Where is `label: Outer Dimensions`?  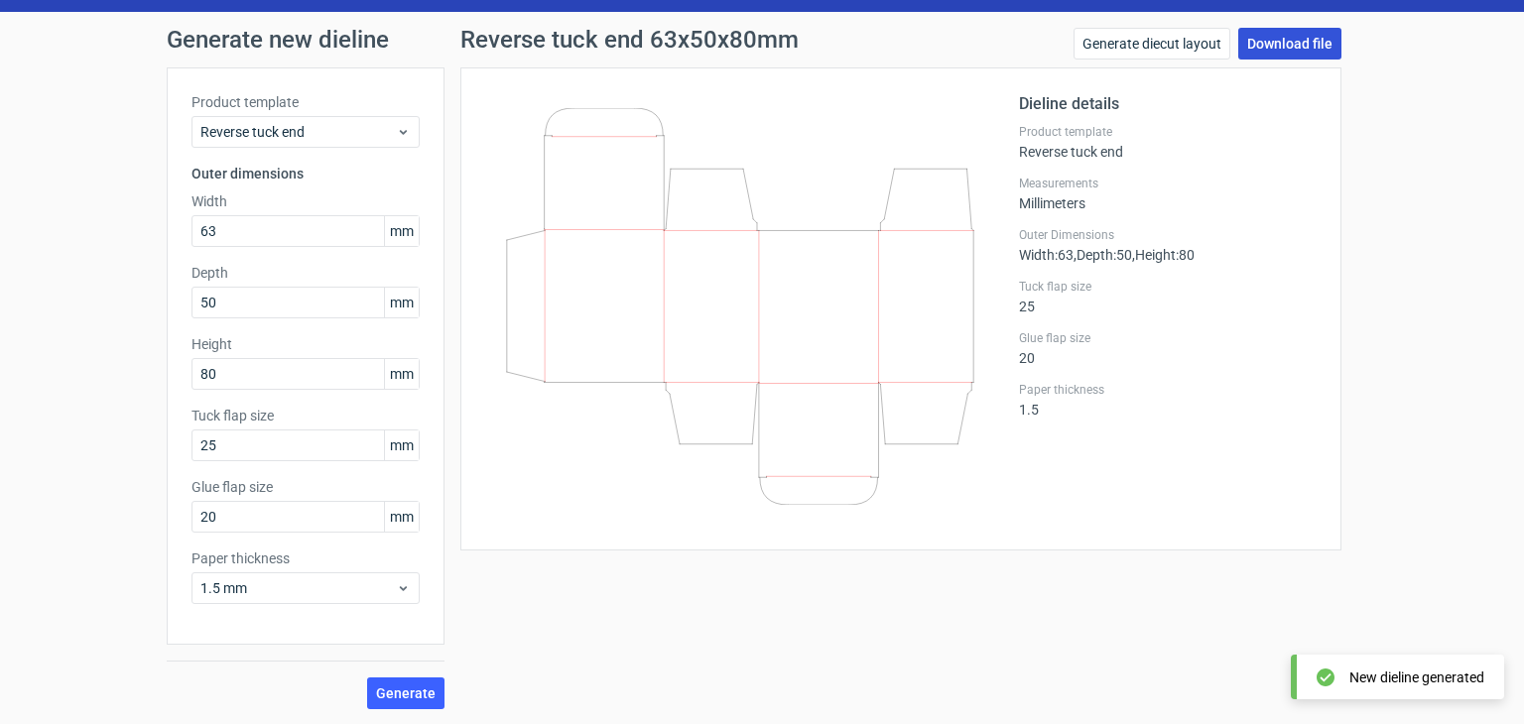 label: Outer Dimensions is located at coordinates (1168, 235).